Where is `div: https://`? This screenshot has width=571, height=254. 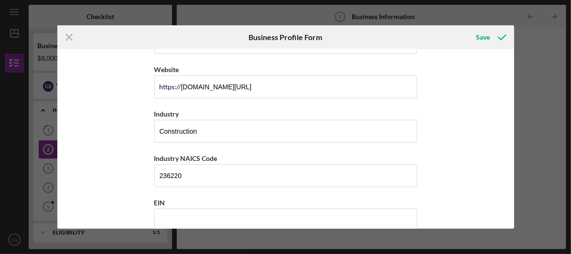 div: https:// is located at coordinates (170, 87).